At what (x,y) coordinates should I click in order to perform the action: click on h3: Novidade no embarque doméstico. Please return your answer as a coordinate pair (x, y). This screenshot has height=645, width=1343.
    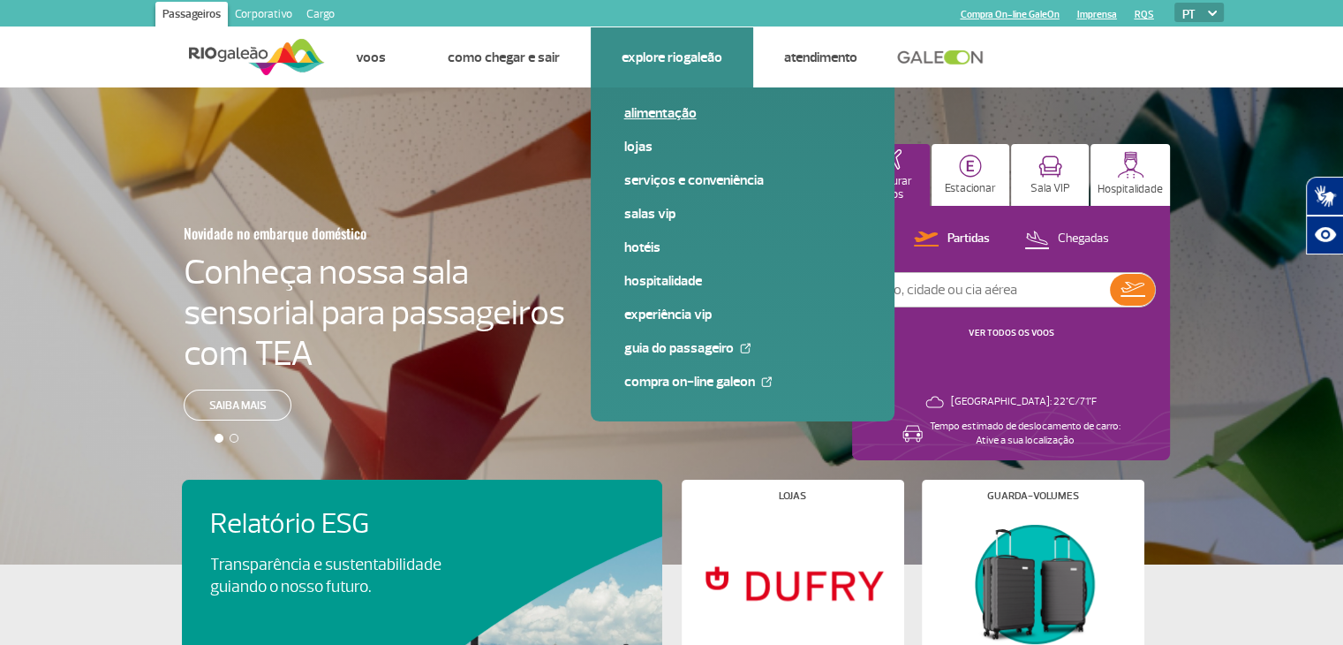
    Looking at the image, I should click on (331, 233).